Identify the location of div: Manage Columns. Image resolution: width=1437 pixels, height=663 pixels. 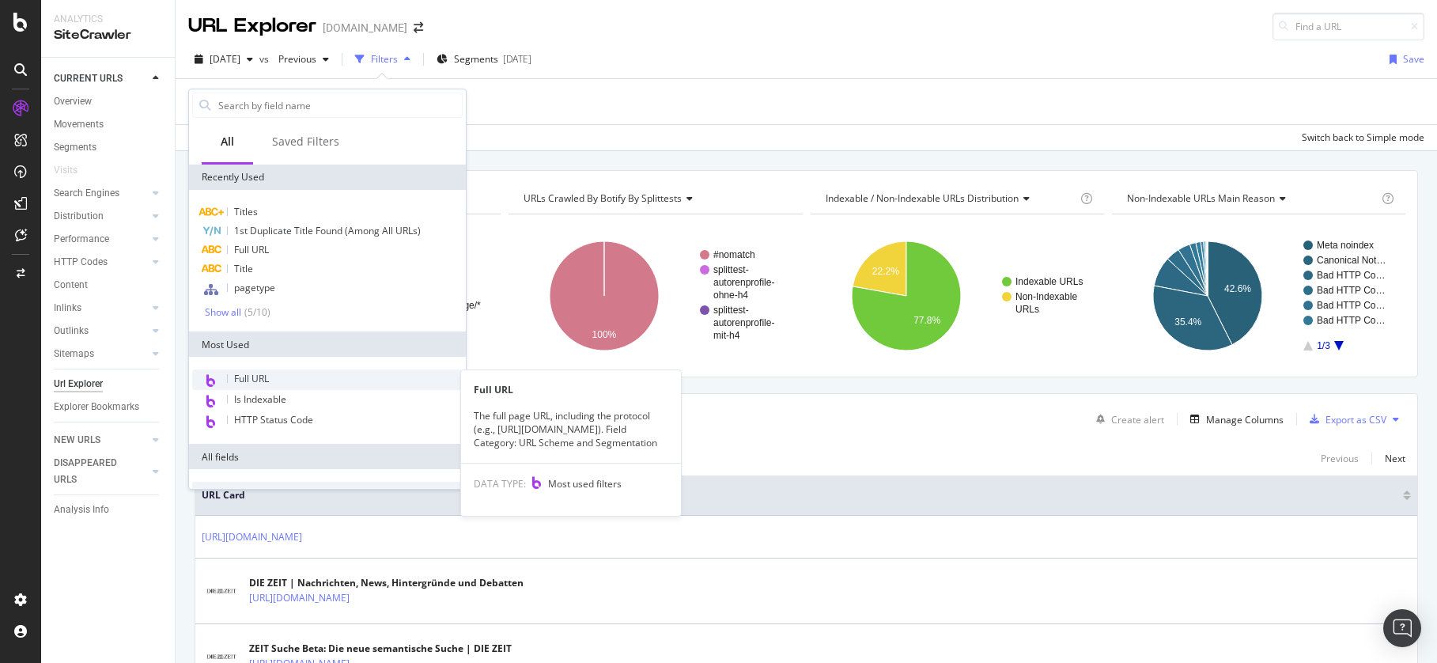
(1245, 419).